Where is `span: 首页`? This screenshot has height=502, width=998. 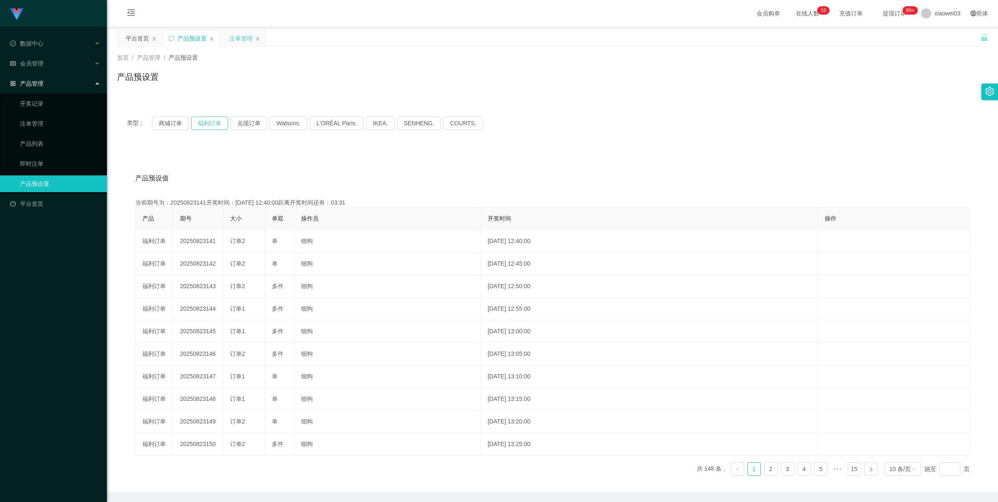 span: 首页 is located at coordinates (123, 58).